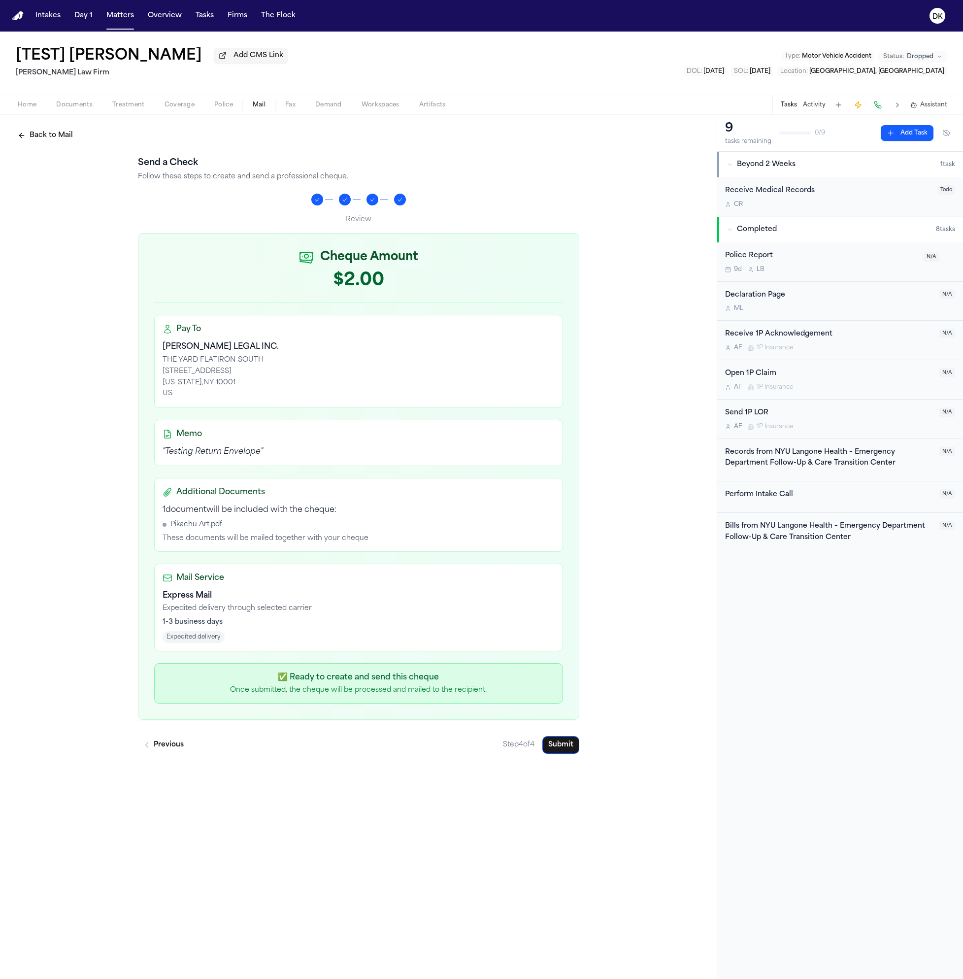 The width and height of the screenshot is (963, 979). I want to click on nav: Progress, so click(359, 200).